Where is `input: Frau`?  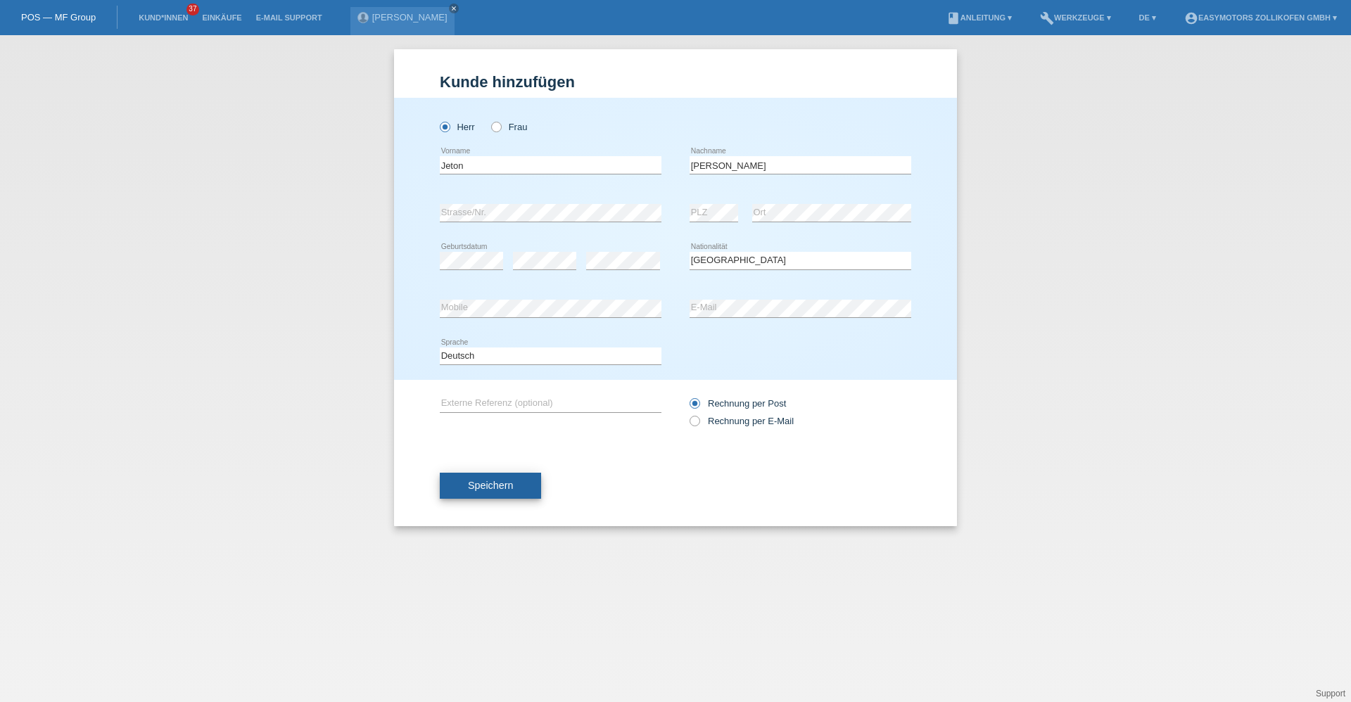 input: Frau is located at coordinates (495, 126).